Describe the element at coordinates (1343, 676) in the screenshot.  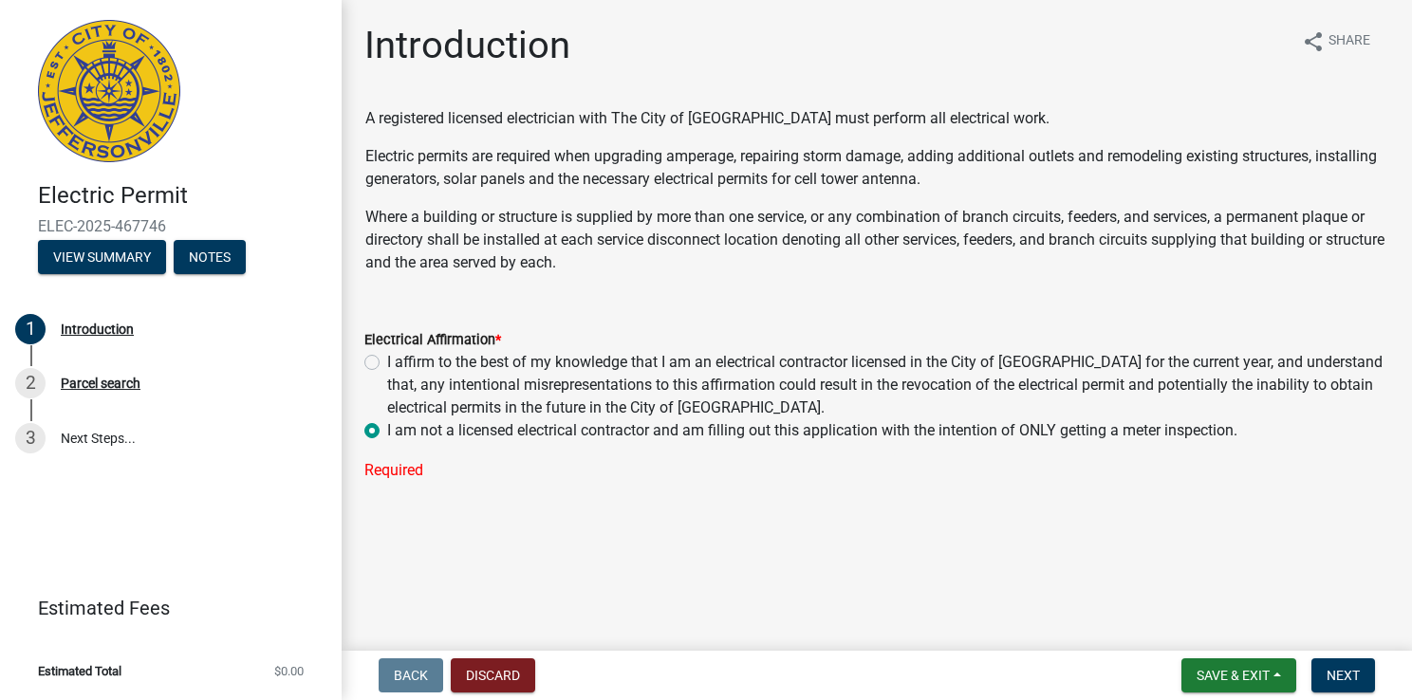
I see `button: Next` at that location.